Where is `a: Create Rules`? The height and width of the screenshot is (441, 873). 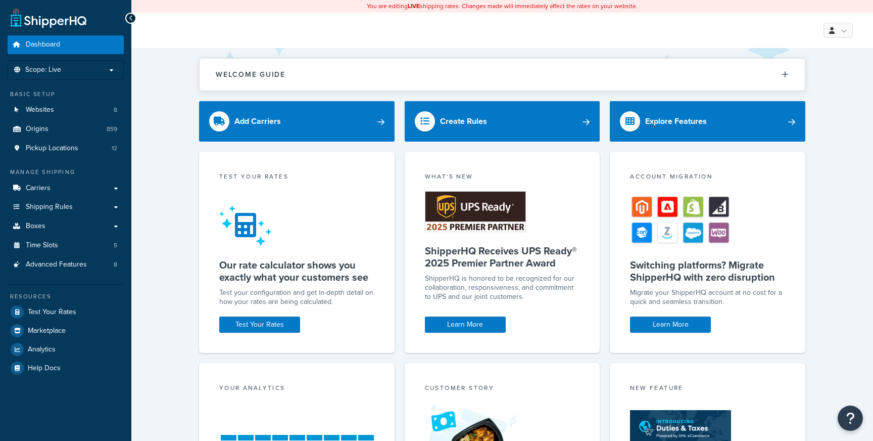 a: Create Rules is located at coordinates (502, 121).